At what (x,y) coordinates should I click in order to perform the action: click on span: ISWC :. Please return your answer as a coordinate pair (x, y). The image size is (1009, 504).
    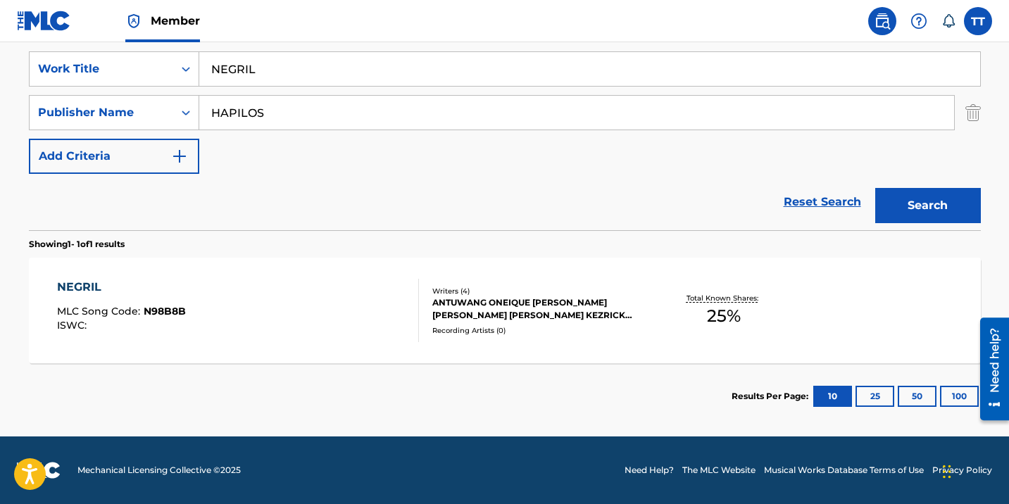
    Looking at the image, I should click on (73, 325).